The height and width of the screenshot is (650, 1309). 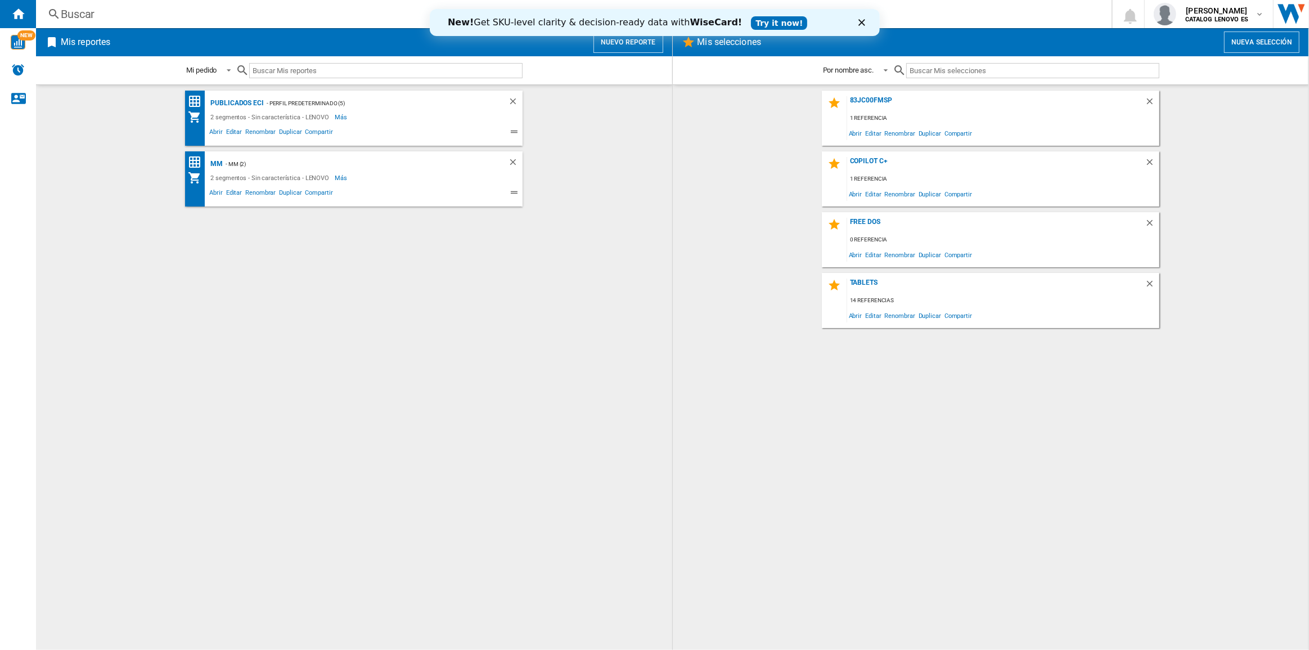 I want to click on div: 0 referencia, so click(x=1003, y=240).